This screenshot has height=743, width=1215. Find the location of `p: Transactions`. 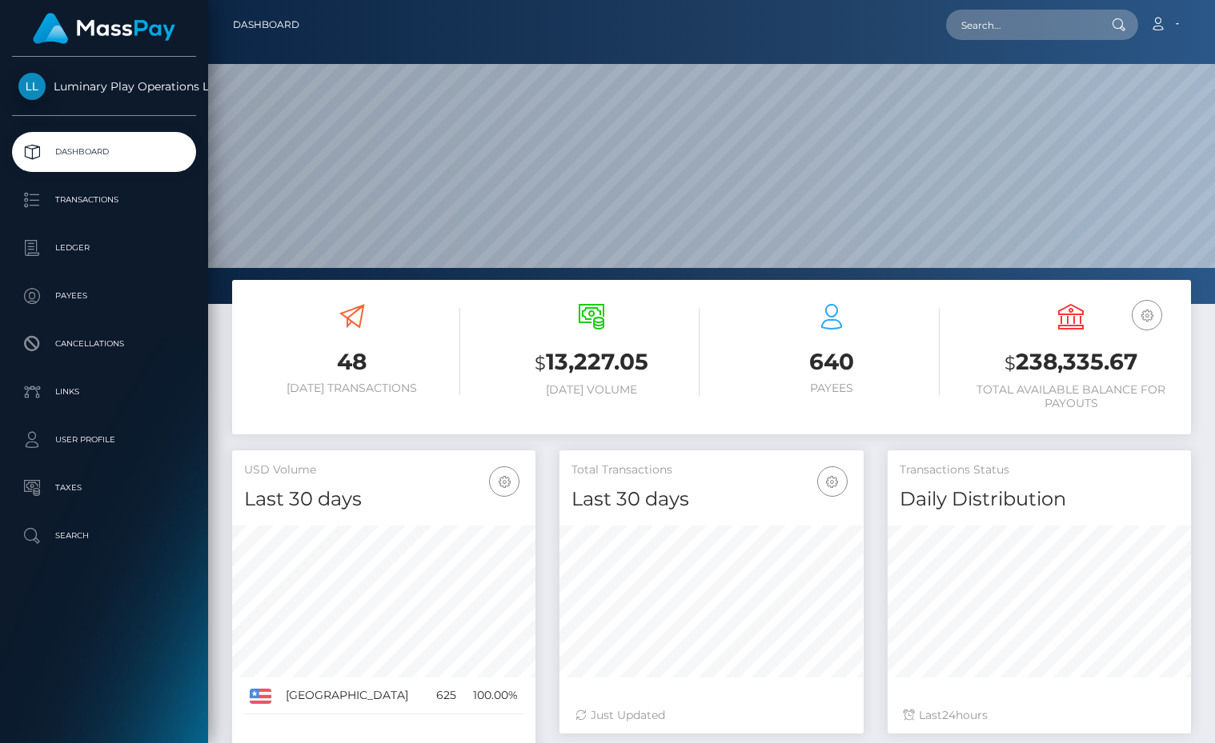

p: Transactions is located at coordinates (104, 200).